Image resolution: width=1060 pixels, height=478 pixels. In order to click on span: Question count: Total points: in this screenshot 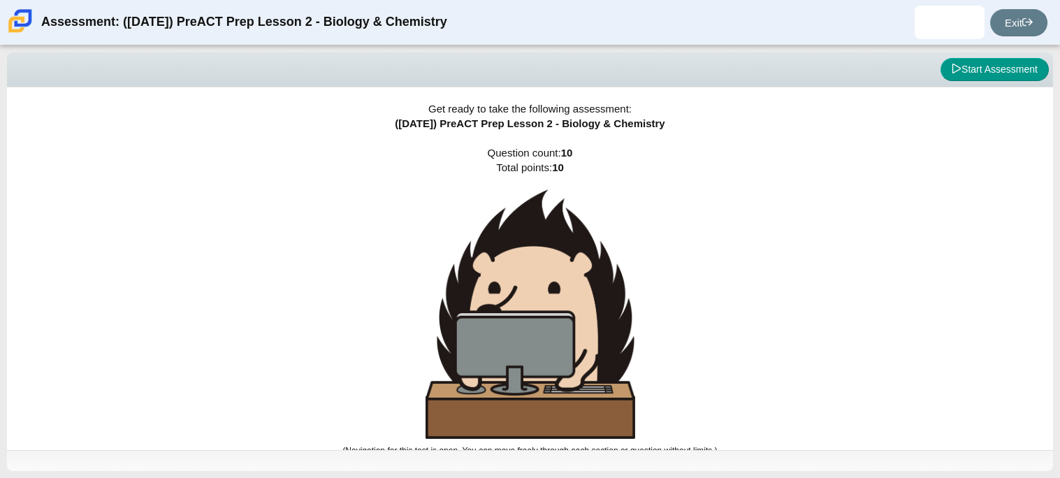, I will do `click(530, 301)`.